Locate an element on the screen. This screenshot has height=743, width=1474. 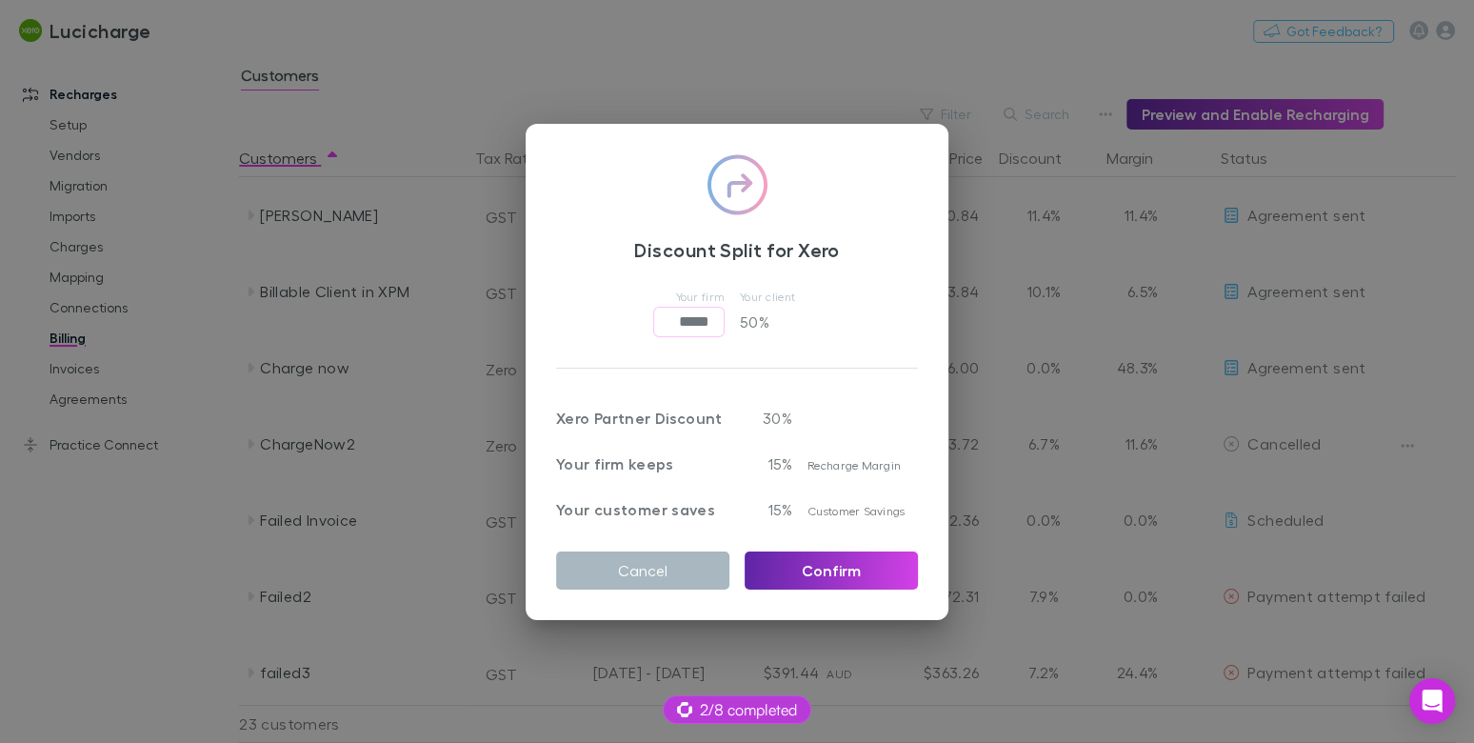
span: Your firm is located at coordinates (700, 296).